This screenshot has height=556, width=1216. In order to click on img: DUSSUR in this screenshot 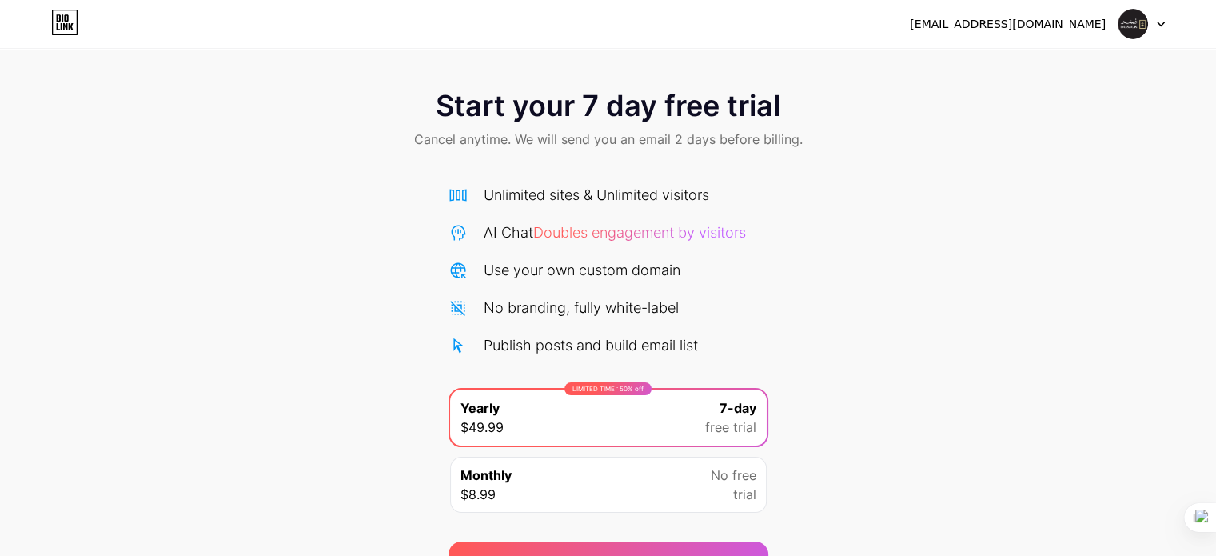, I will do `click(1133, 24)`.